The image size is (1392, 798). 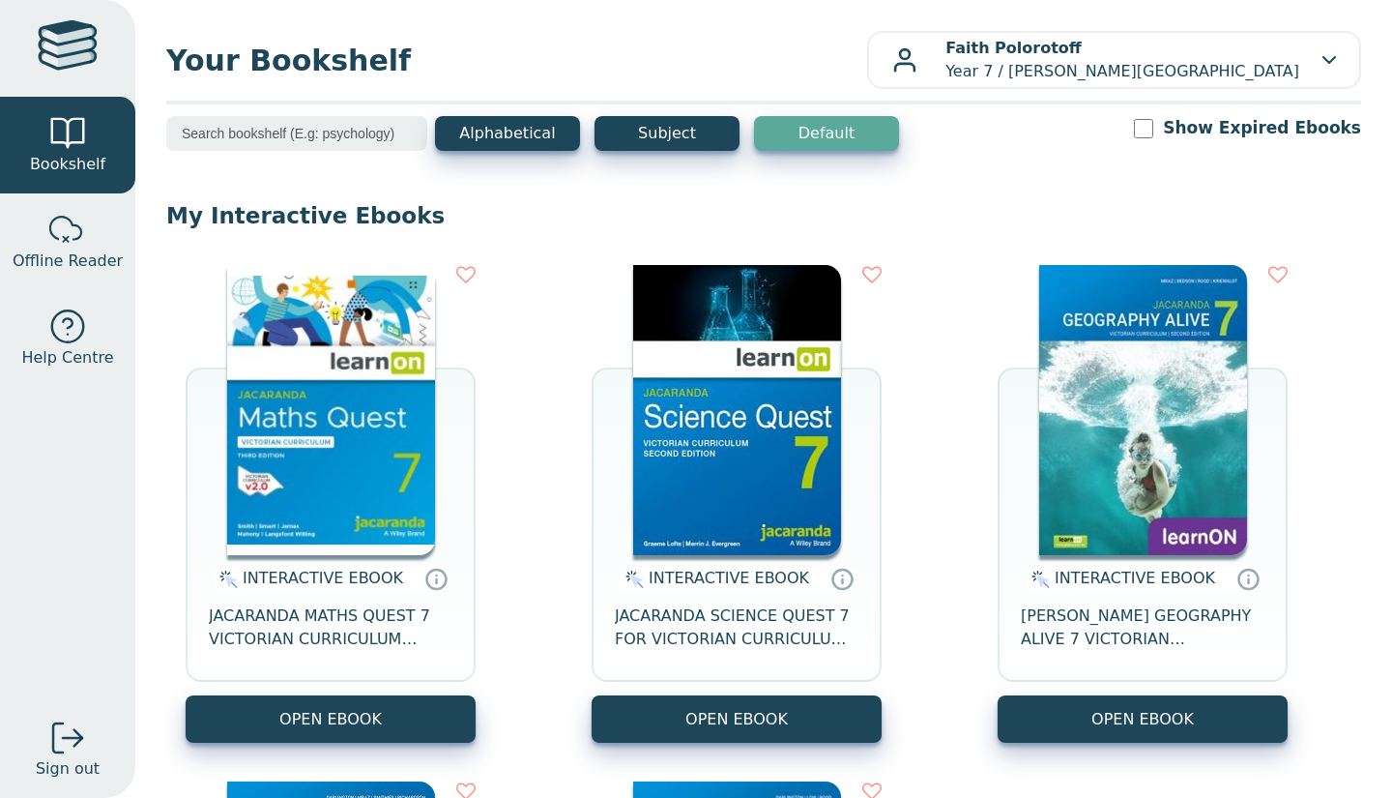 I want to click on span: Bookshelf, so click(x=68, y=164).